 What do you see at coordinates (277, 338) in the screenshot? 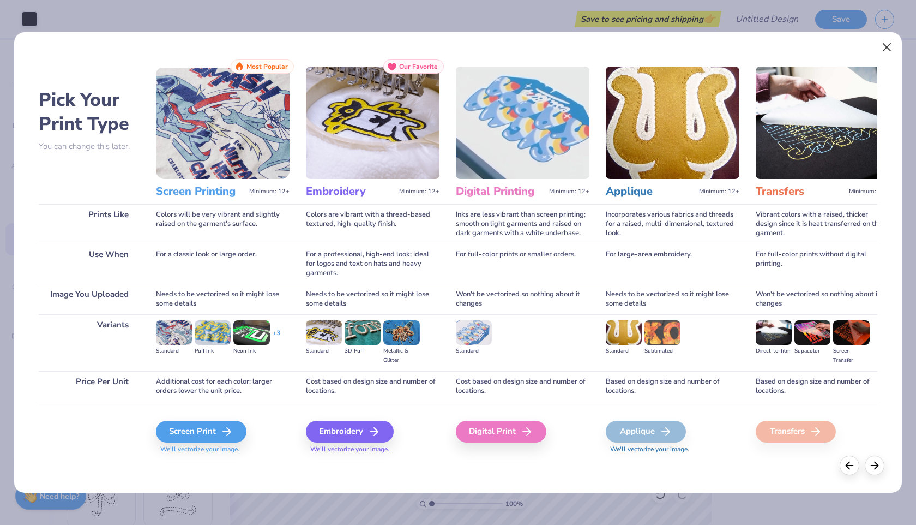
I see `div: + 3` at bounding box center [277, 338].